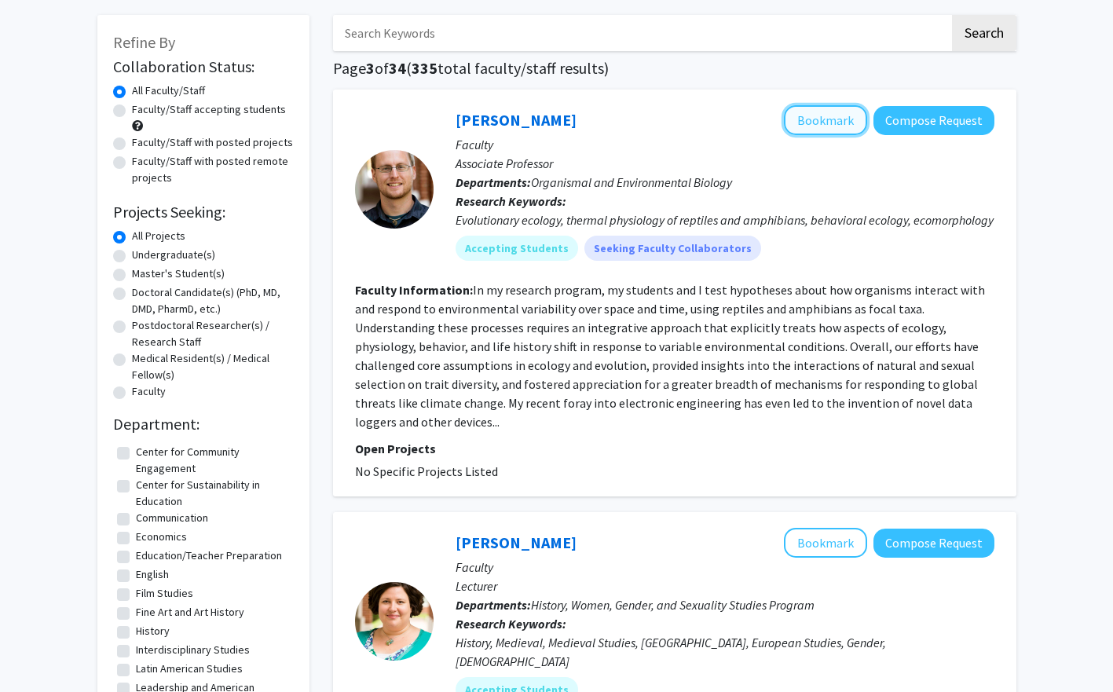  Describe the element at coordinates (172, 517) in the screenshot. I see `label: Communication` at that location.